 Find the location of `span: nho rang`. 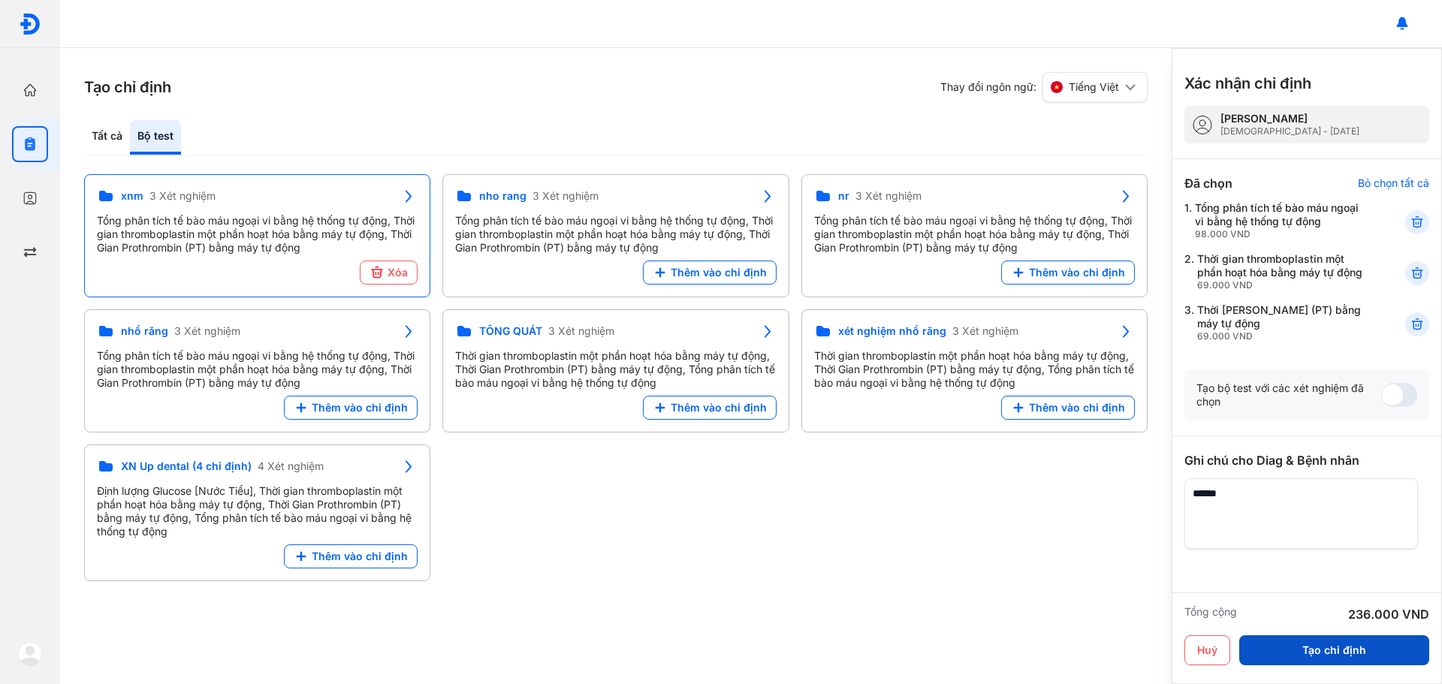

span: nho rang is located at coordinates (502, 196).